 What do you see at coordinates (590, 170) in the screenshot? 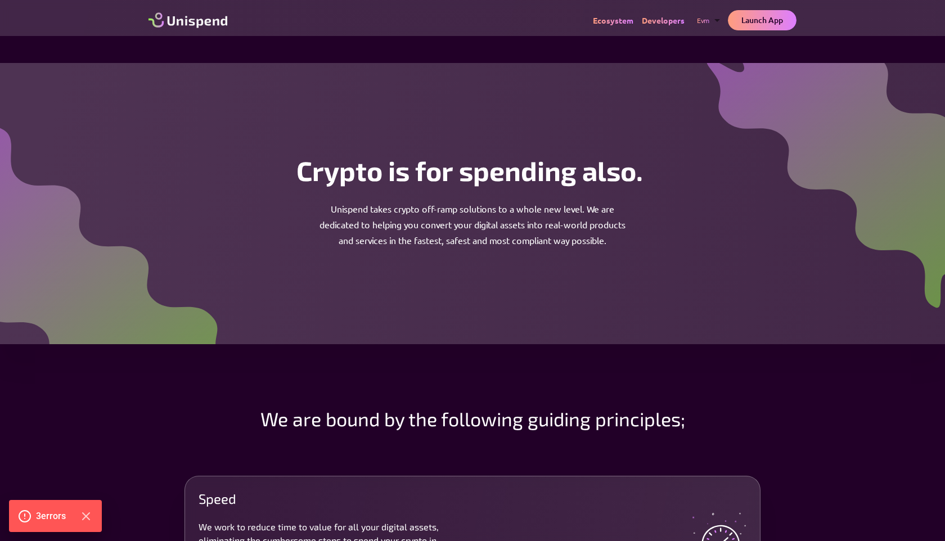
I see `span: a` at bounding box center [590, 170].